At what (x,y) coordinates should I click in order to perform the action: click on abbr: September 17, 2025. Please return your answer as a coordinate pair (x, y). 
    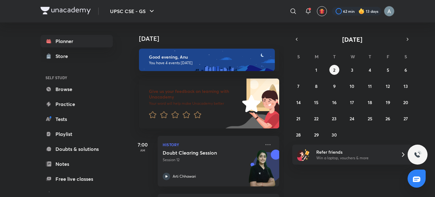
    Looking at the image, I should click on (352, 102).